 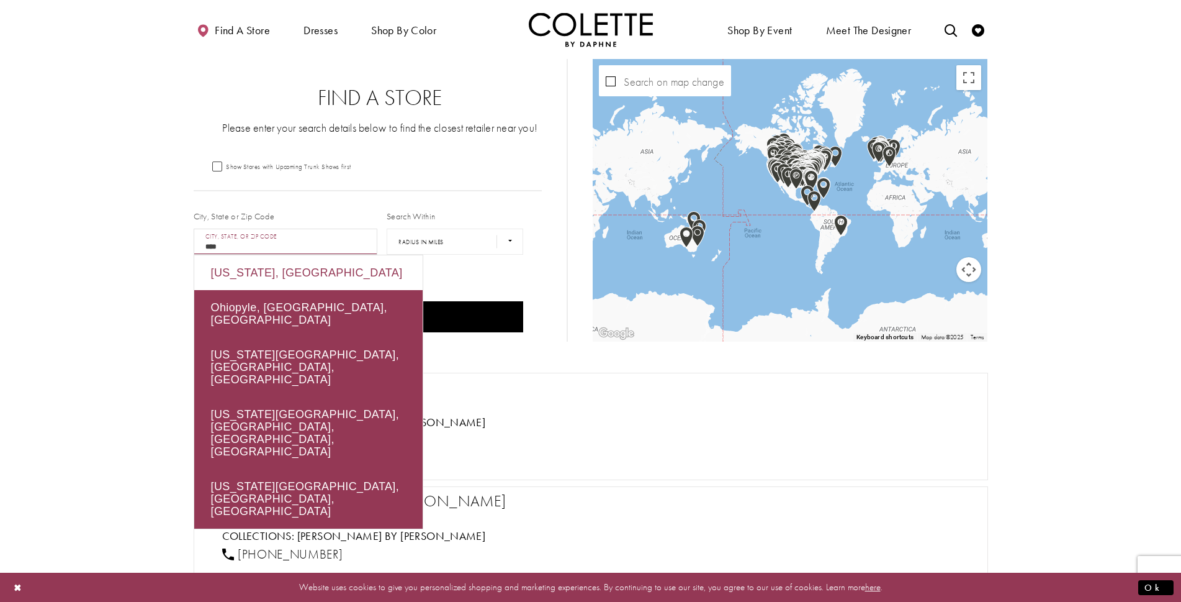 I want to click on button: Close Dialog, so click(x=18, y=587).